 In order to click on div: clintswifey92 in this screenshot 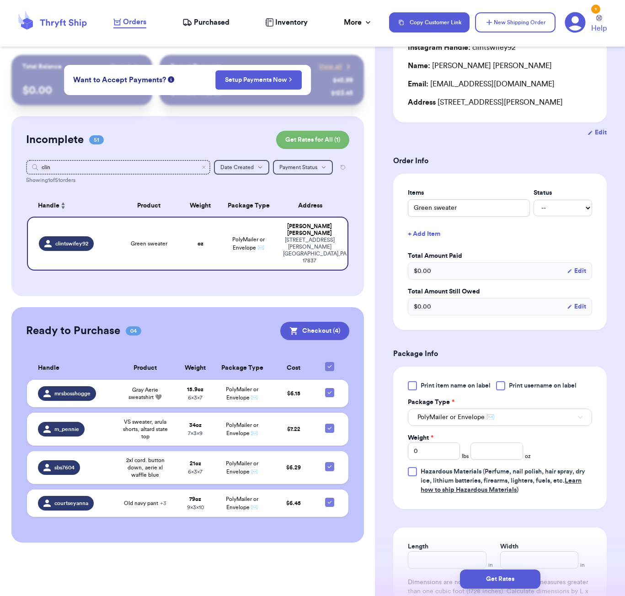, I will do `click(461, 48)`.